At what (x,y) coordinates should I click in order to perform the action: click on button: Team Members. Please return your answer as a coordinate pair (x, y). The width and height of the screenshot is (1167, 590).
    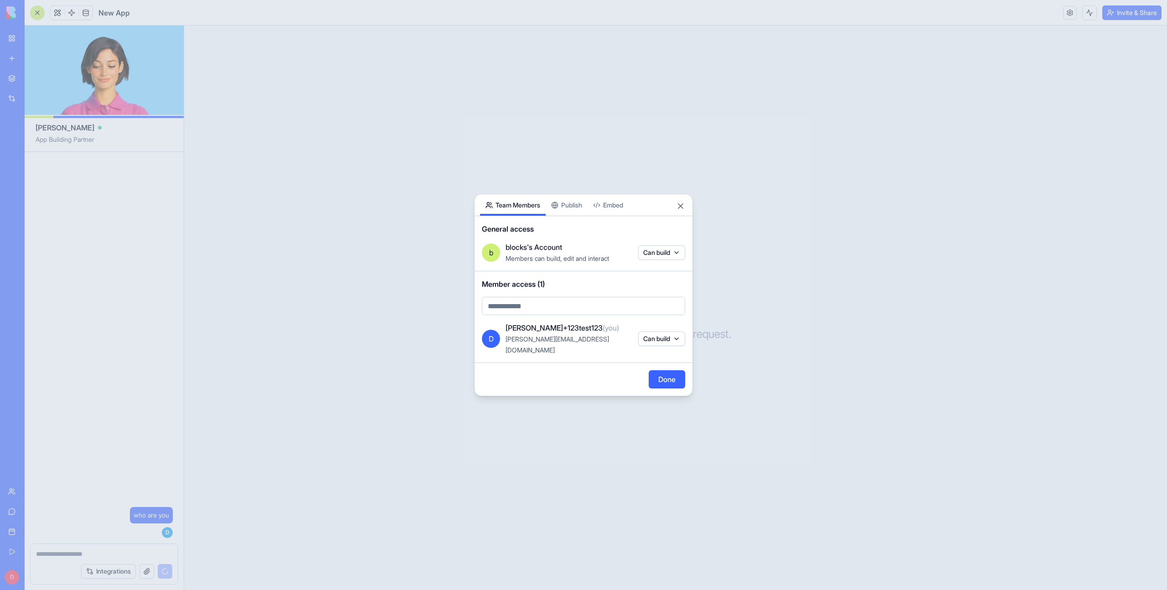
    Looking at the image, I should click on (513, 205).